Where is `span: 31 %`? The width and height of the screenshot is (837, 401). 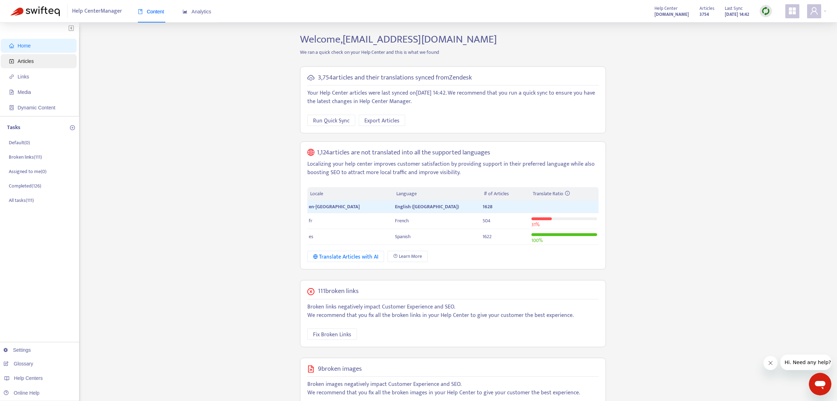
span: 31 % is located at coordinates (535, 224).